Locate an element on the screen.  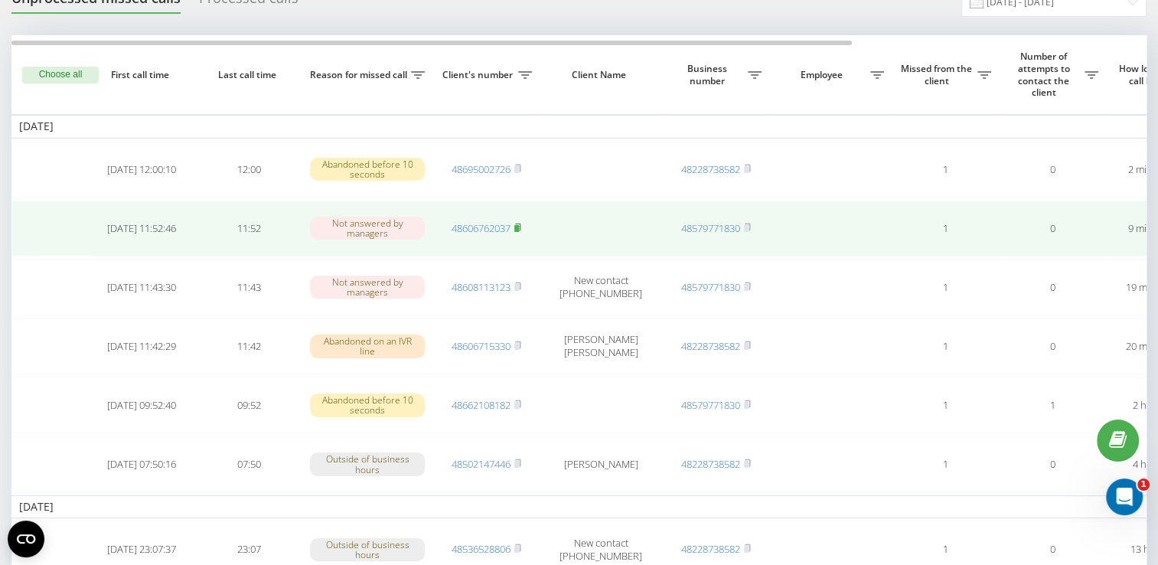
td: 12:00 is located at coordinates (249, 169).